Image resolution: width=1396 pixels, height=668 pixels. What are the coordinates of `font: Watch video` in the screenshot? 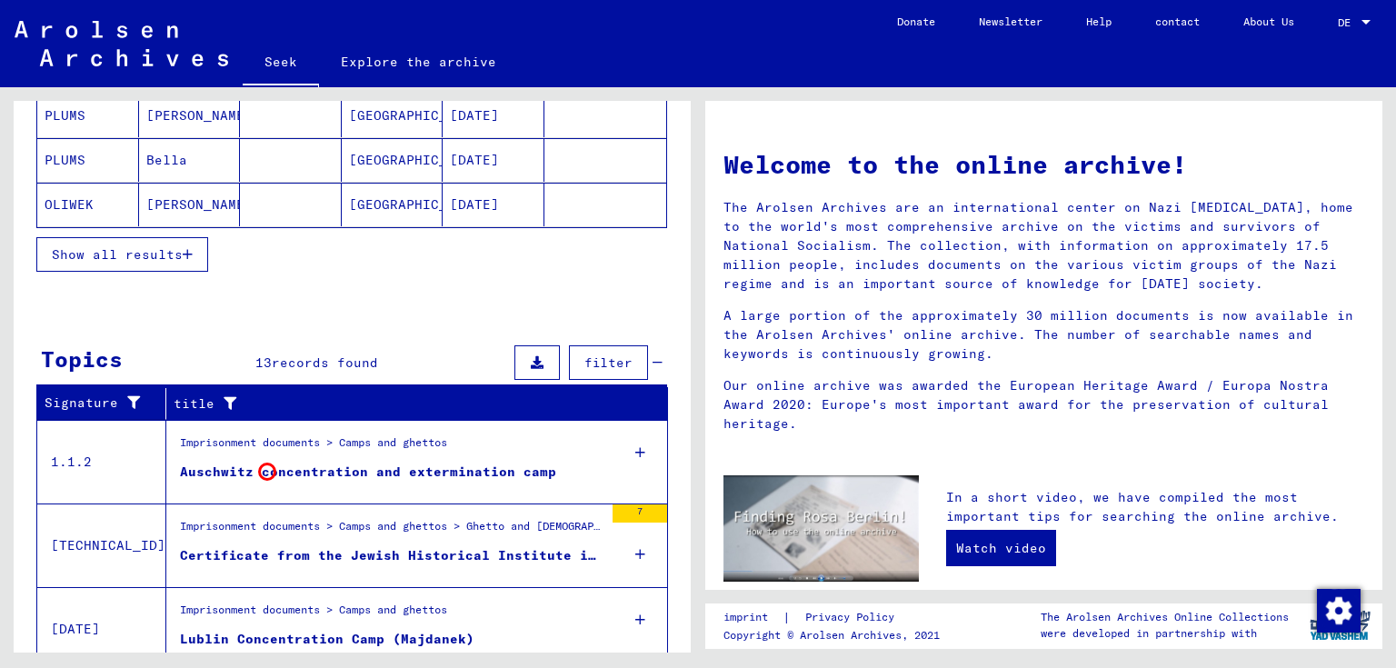 It's located at (1001, 548).